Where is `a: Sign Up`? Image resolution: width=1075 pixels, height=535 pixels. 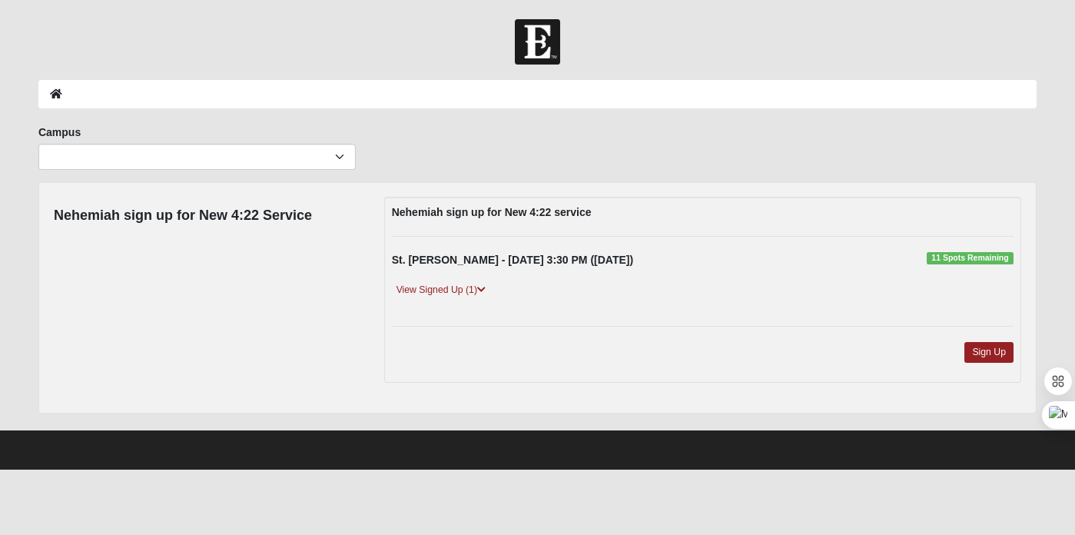 a: Sign Up is located at coordinates (989, 352).